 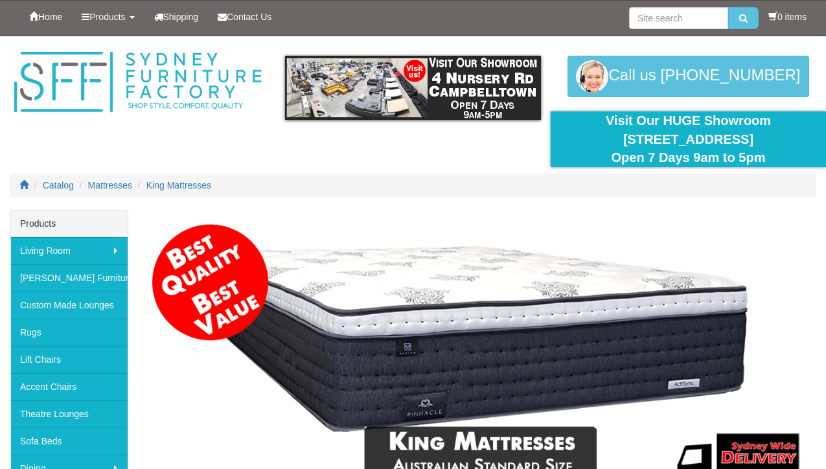 I want to click on input: Site search, so click(x=678, y=18).